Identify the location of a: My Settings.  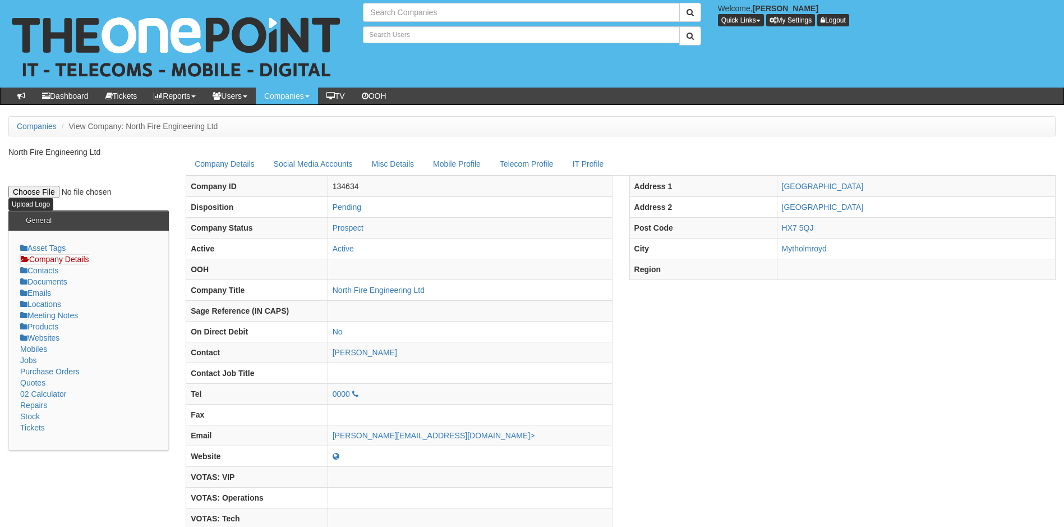
(791, 20).